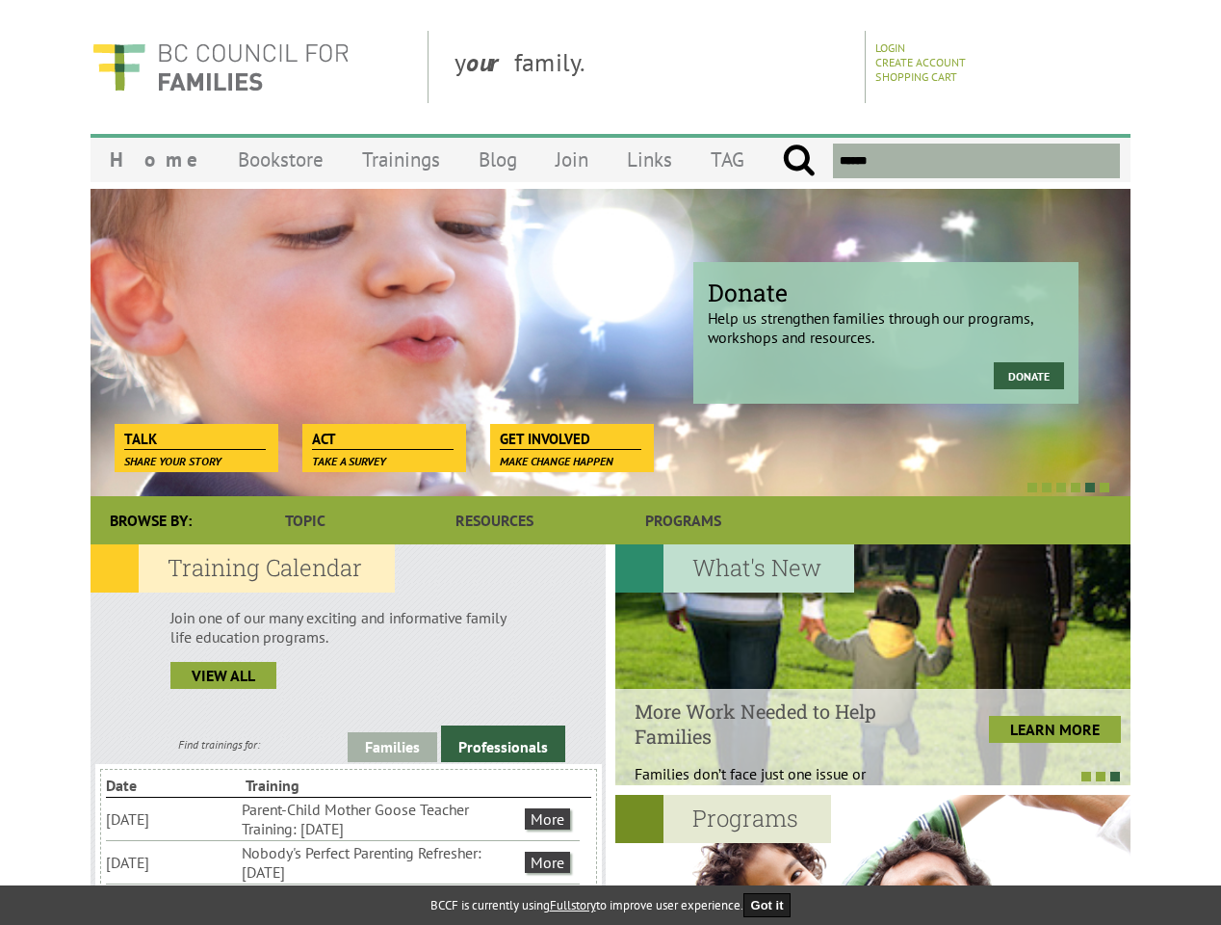  Describe the element at coordinates (498, 159) in the screenshot. I see `a: Blog` at that location.